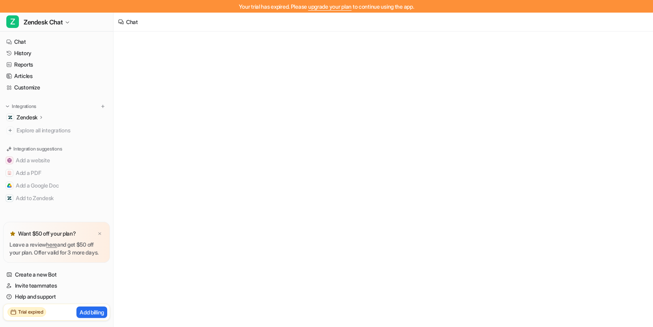  What do you see at coordinates (56, 297) in the screenshot?
I see `a: Help and support` at bounding box center [56, 297].